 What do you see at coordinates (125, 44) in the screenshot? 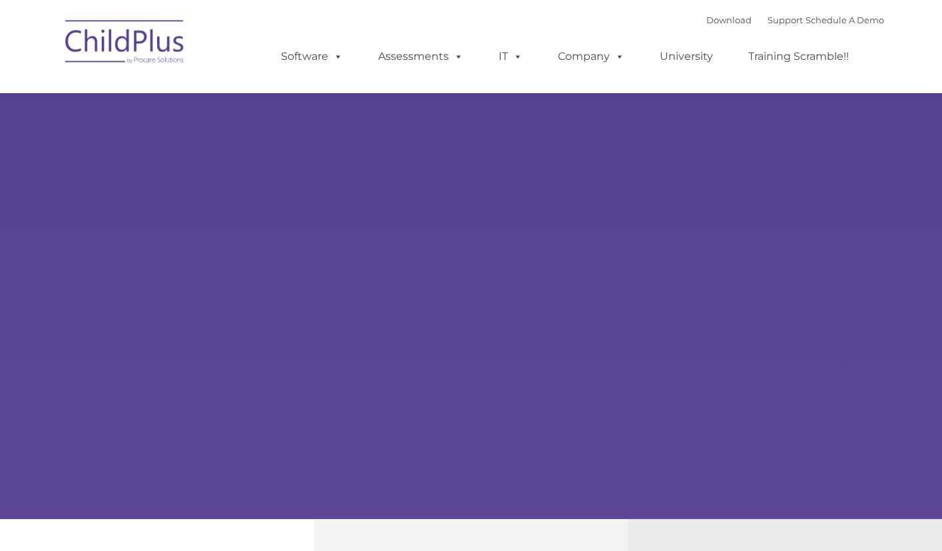
I see `img: ChildPlus by Procare Solutions` at bounding box center [125, 44].